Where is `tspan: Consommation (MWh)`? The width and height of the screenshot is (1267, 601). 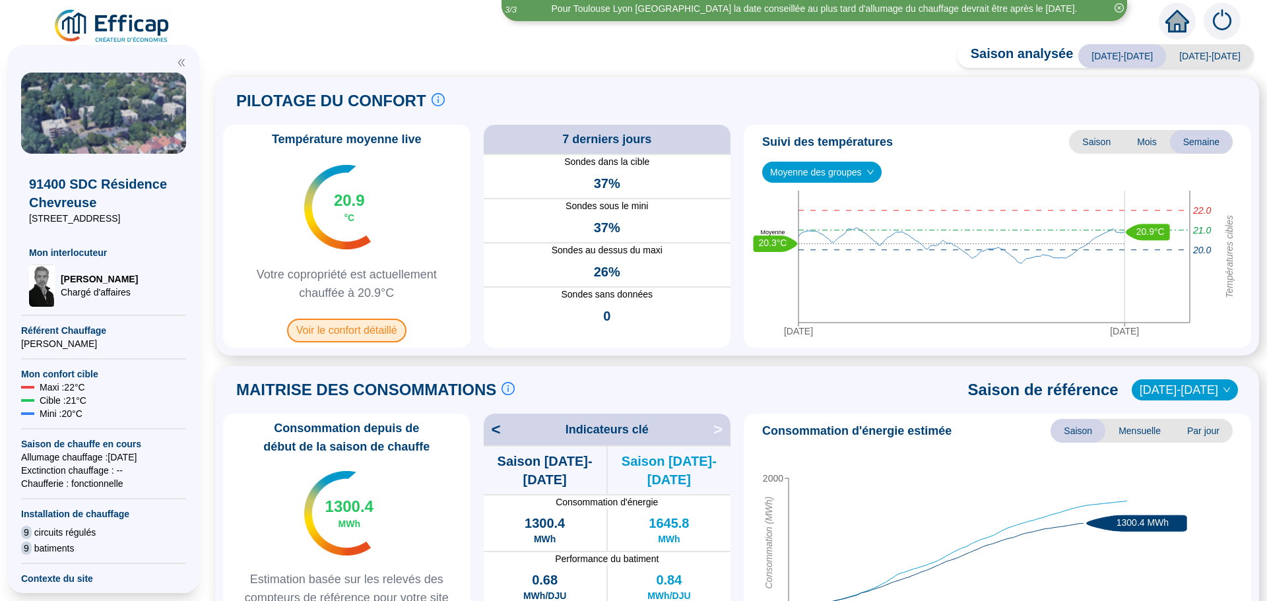
tspan: Consommation (MWh) is located at coordinates (769, 543).